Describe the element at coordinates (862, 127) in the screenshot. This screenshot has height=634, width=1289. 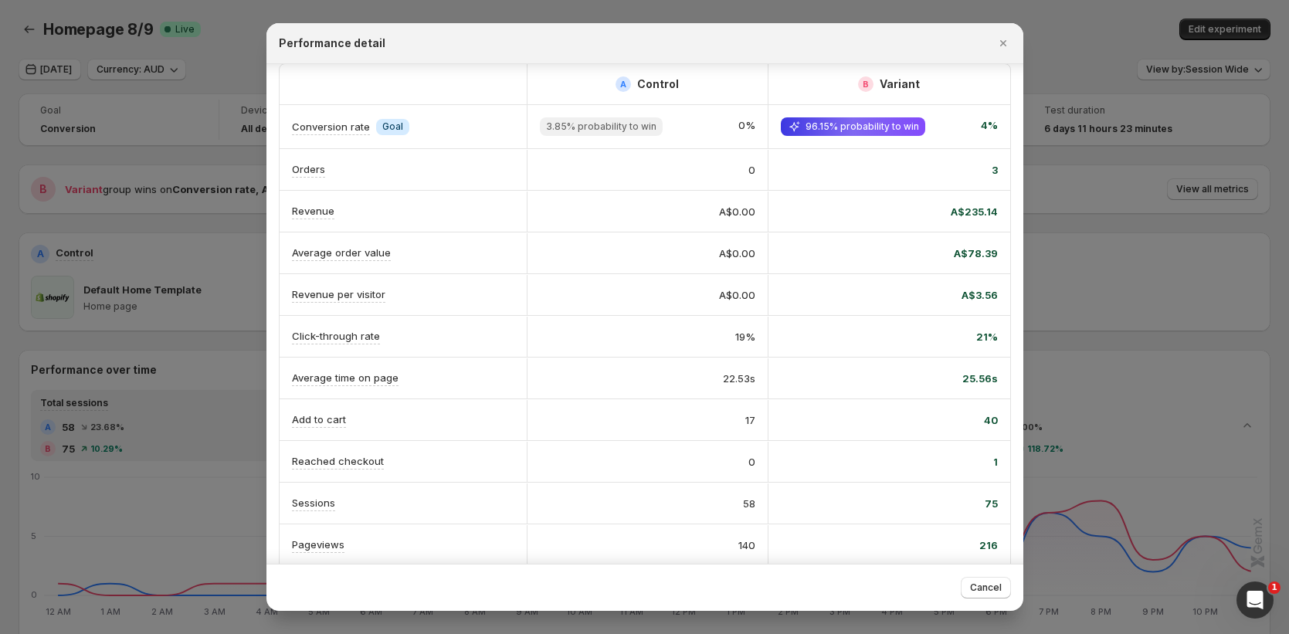
I see `span: 96.15% probability to win` at that location.